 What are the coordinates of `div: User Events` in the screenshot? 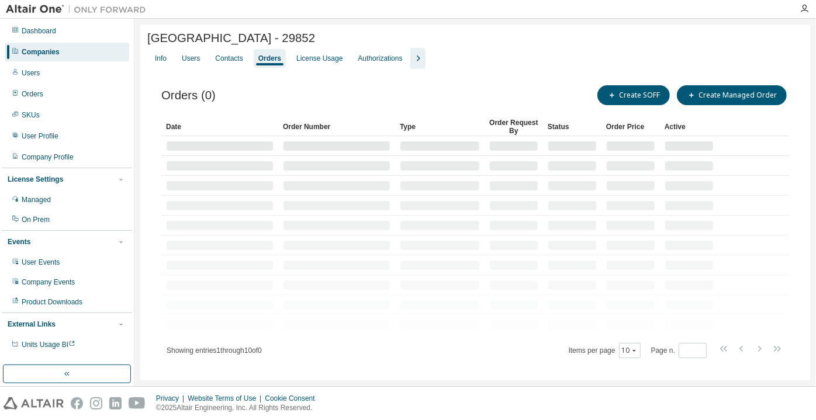 It's located at (40, 262).